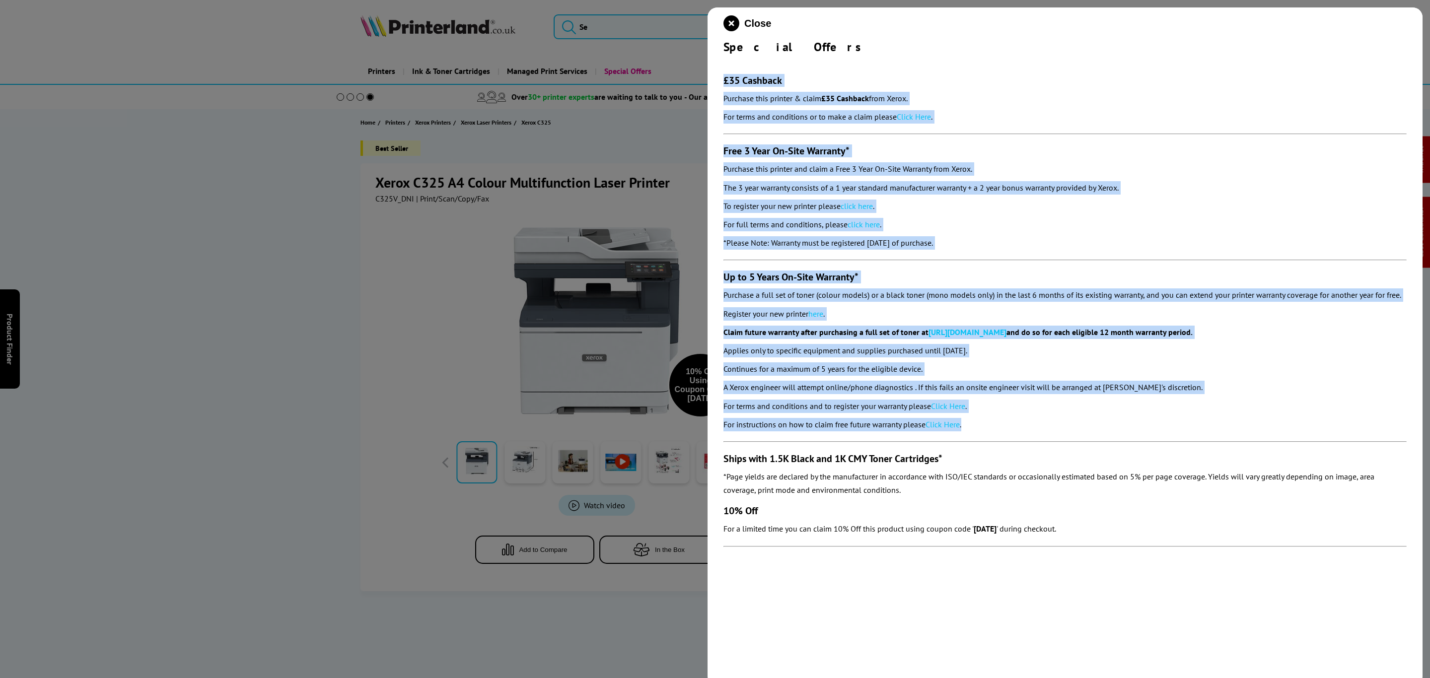 The image size is (1430, 678). Describe the element at coordinates (1065, 406) in the screenshot. I see `p: For terms and conditions and to register your warranty please .` at that location.